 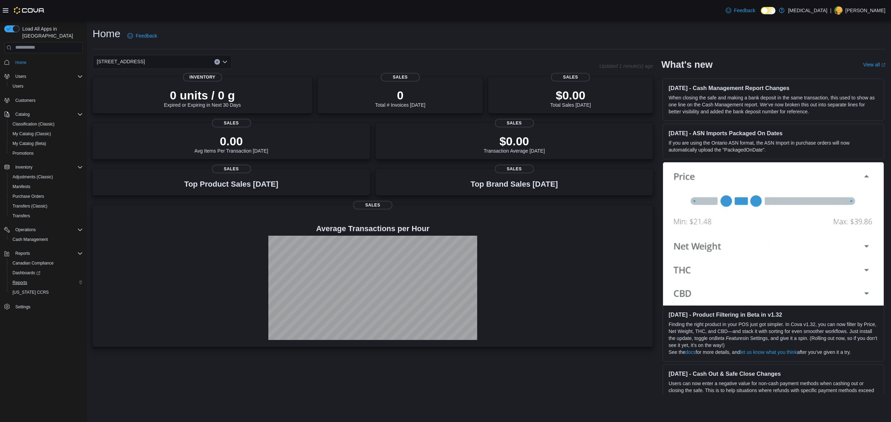 What do you see at coordinates (231, 141) in the screenshot?
I see `p: 0.00` at bounding box center [231, 141].